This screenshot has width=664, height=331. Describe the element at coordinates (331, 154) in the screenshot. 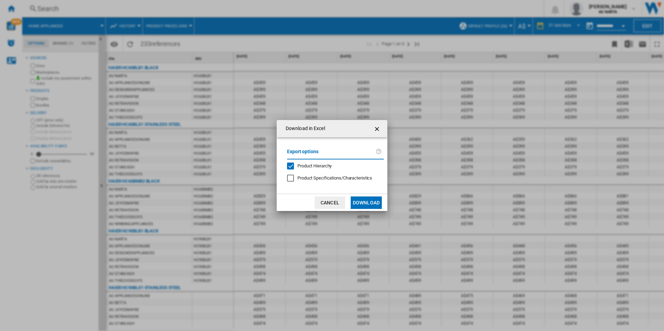

I see `label: Export options` at that location.